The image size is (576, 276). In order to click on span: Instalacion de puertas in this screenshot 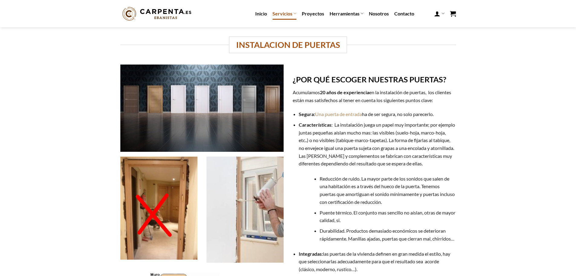, I will do `click(288, 45)`.